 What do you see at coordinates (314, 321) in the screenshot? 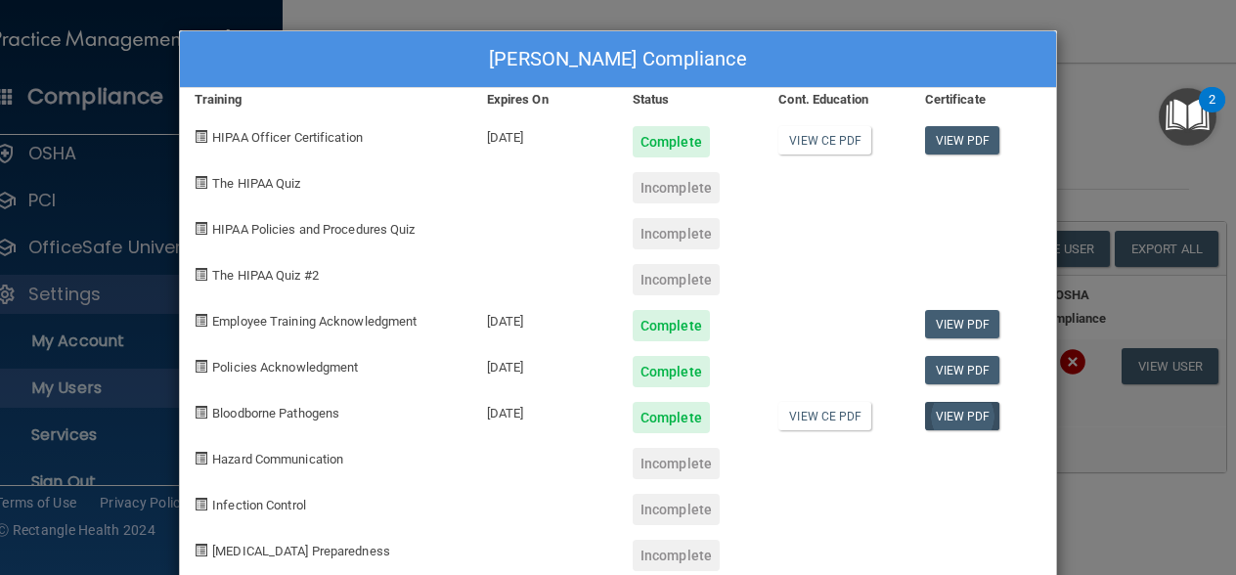
I see `span: Employee Training Acknowledgment` at bounding box center [314, 321].